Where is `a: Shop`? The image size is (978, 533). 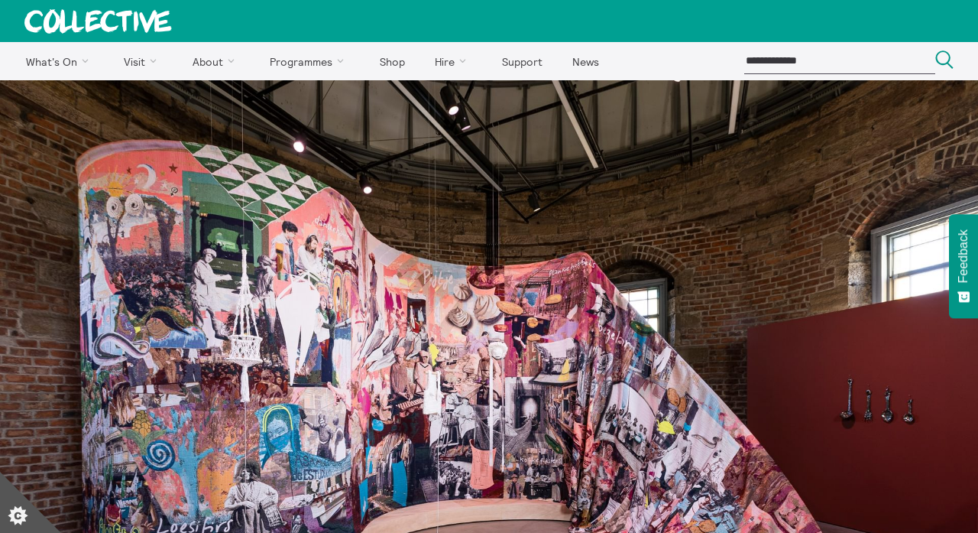
a: Shop is located at coordinates (392, 61).